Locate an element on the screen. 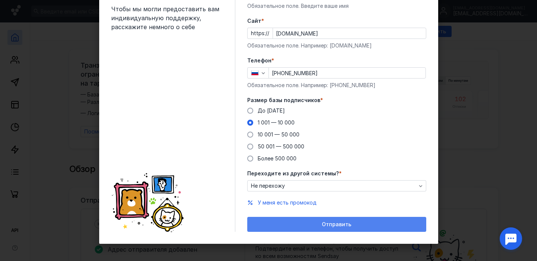 This screenshot has width=537, height=261. span: Более 500 000 is located at coordinates (277, 158).